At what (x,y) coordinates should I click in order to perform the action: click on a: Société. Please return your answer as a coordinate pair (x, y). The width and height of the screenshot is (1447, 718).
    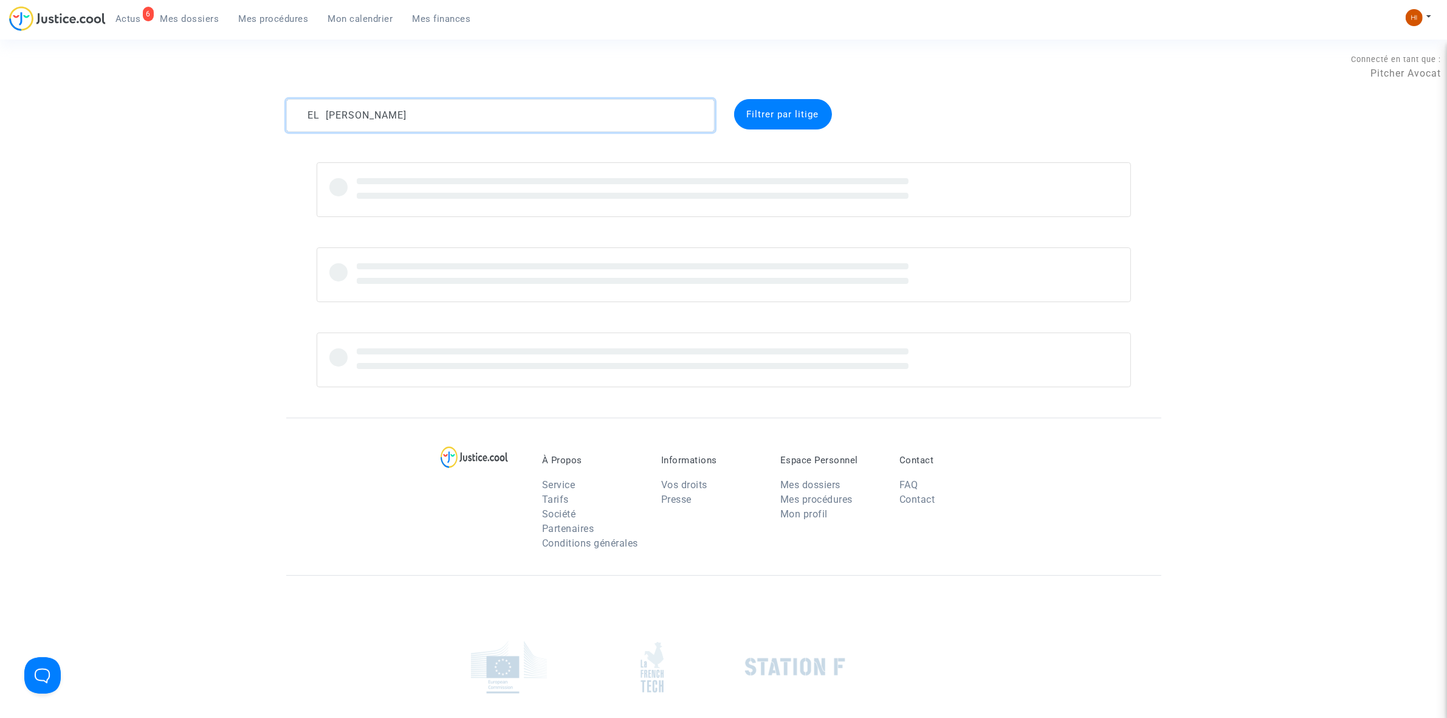
    Looking at the image, I should click on (559, 514).